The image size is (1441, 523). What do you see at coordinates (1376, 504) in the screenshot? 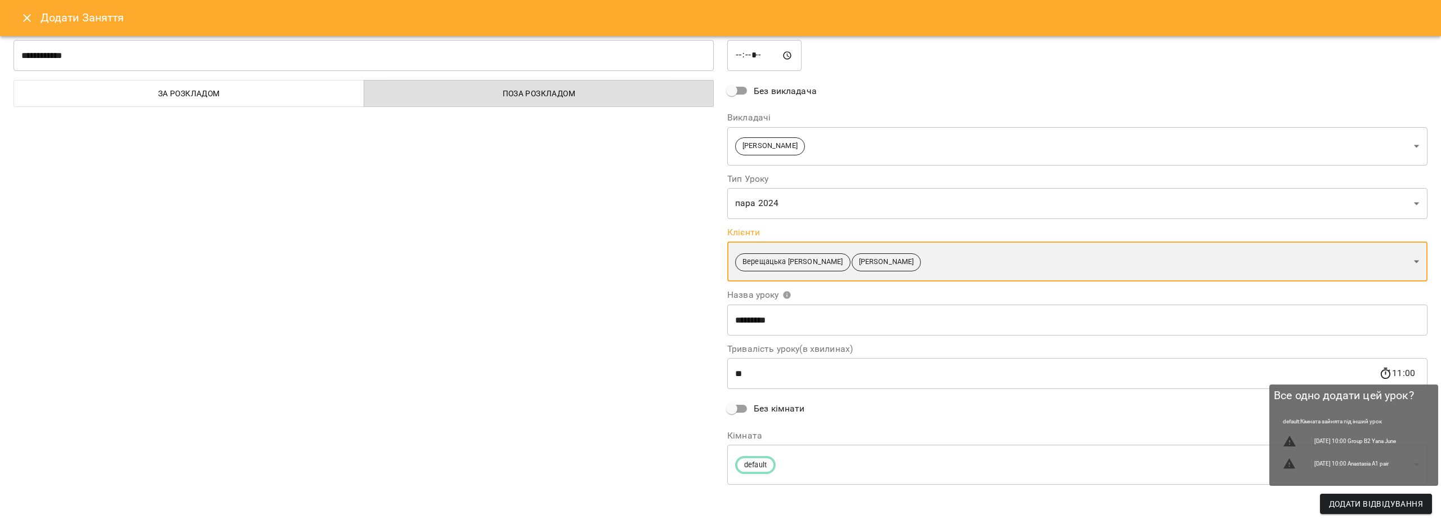
I see `span: Додати Відвідування` at bounding box center [1376, 504].